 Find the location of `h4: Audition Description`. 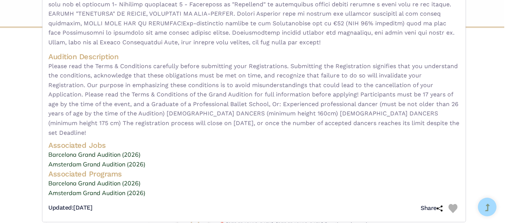

h4: Audition Description is located at coordinates (254, 56).